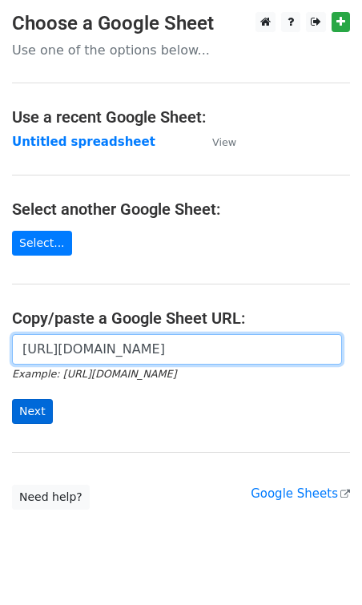  Describe the element at coordinates (42, 243) in the screenshot. I see `a: Select...` at that location.